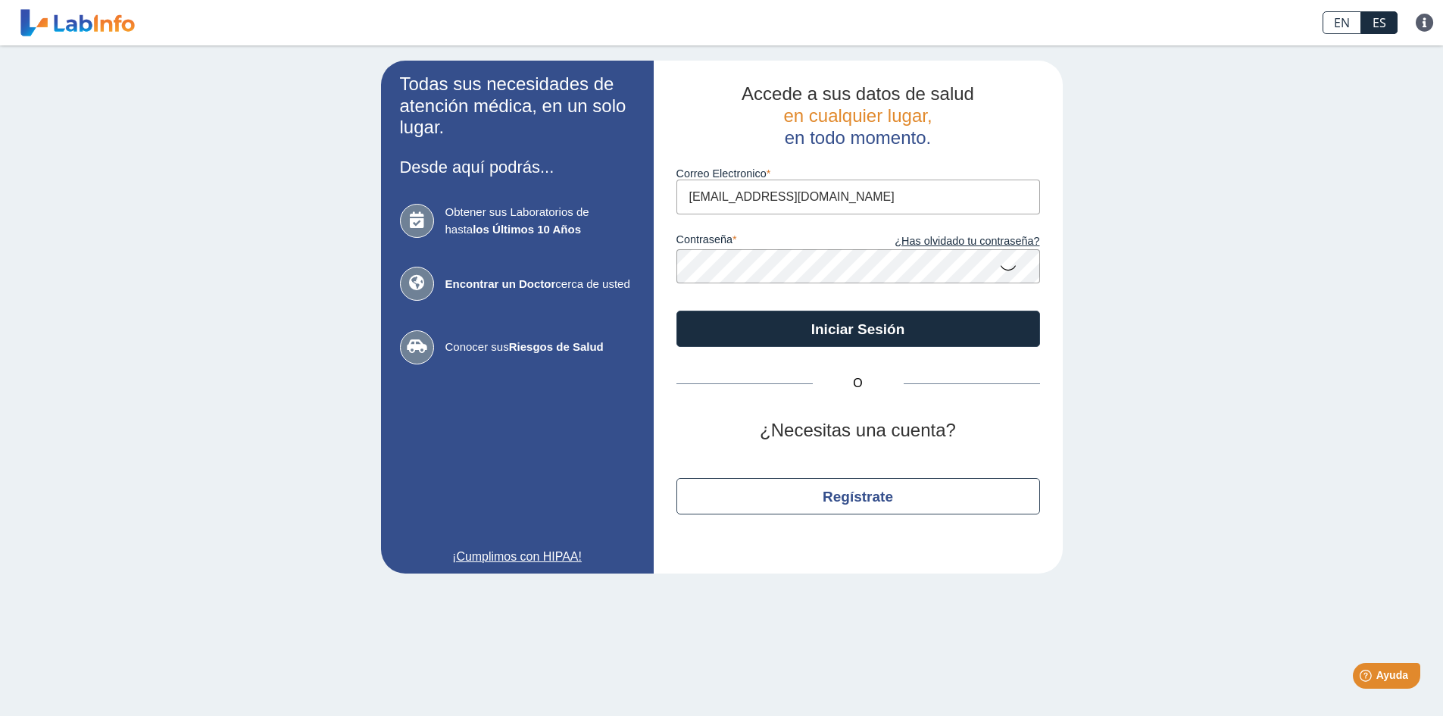 This screenshot has height=716, width=1443. Describe the element at coordinates (526, 229) in the screenshot. I see `b: los Últimos 10 Años` at that location.